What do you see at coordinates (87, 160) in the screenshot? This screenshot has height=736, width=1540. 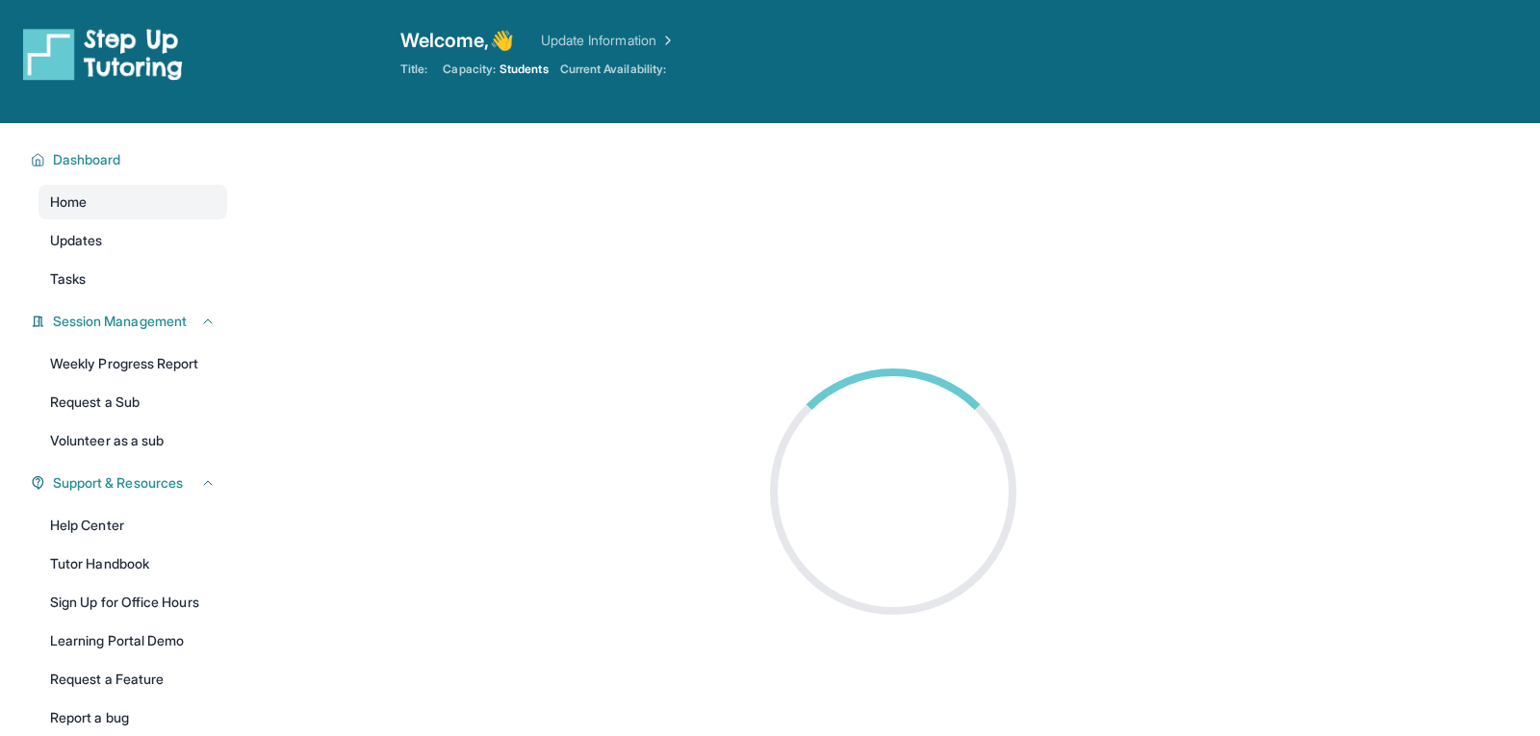 I see `span: Dashboard` at bounding box center [87, 160].